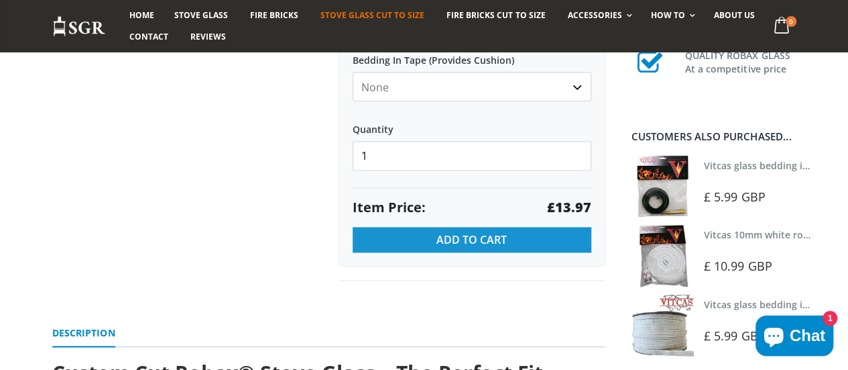  Describe the element at coordinates (668, 15) in the screenshot. I see `span: How To` at that location.